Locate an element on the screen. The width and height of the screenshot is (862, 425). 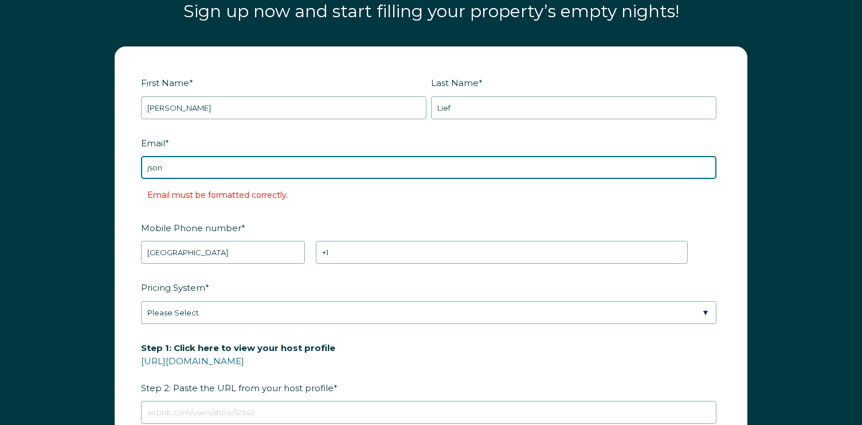
span: Email is located at coordinates (153, 143).